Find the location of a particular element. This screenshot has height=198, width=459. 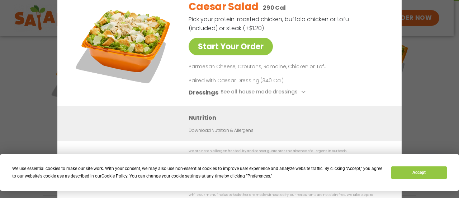

button: Accept is located at coordinates (419, 172).